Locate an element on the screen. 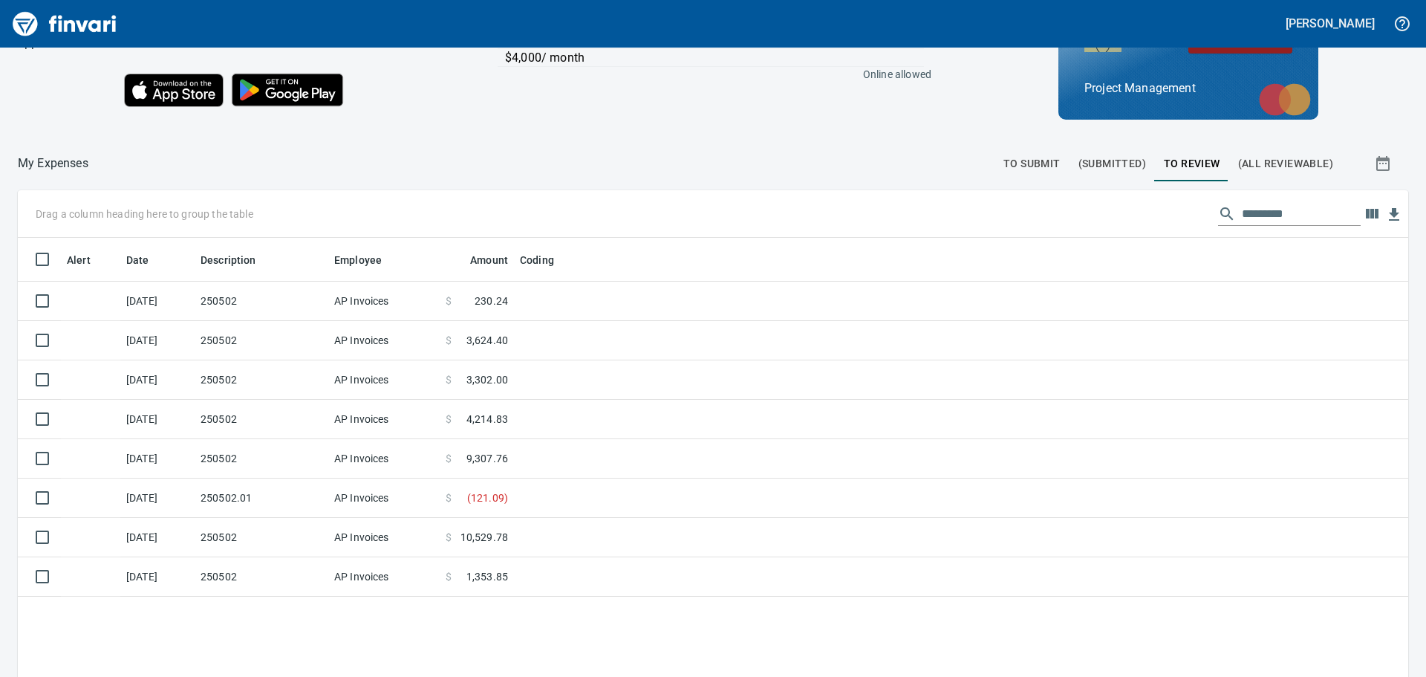 This screenshot has height=677, width=1426. span: (Submitted) is located at coordinates (1112, 163).